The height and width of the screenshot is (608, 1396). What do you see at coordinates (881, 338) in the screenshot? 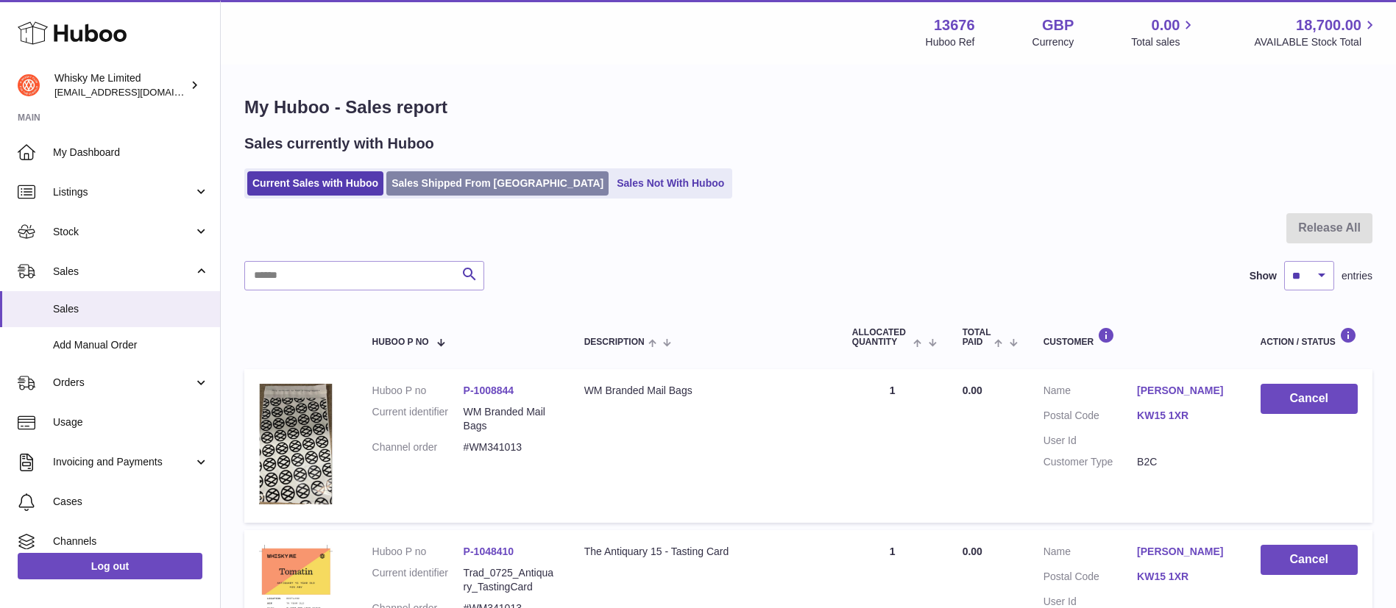
I see `span: ALLOCATED Quantity` at bounding box center [881, 338].